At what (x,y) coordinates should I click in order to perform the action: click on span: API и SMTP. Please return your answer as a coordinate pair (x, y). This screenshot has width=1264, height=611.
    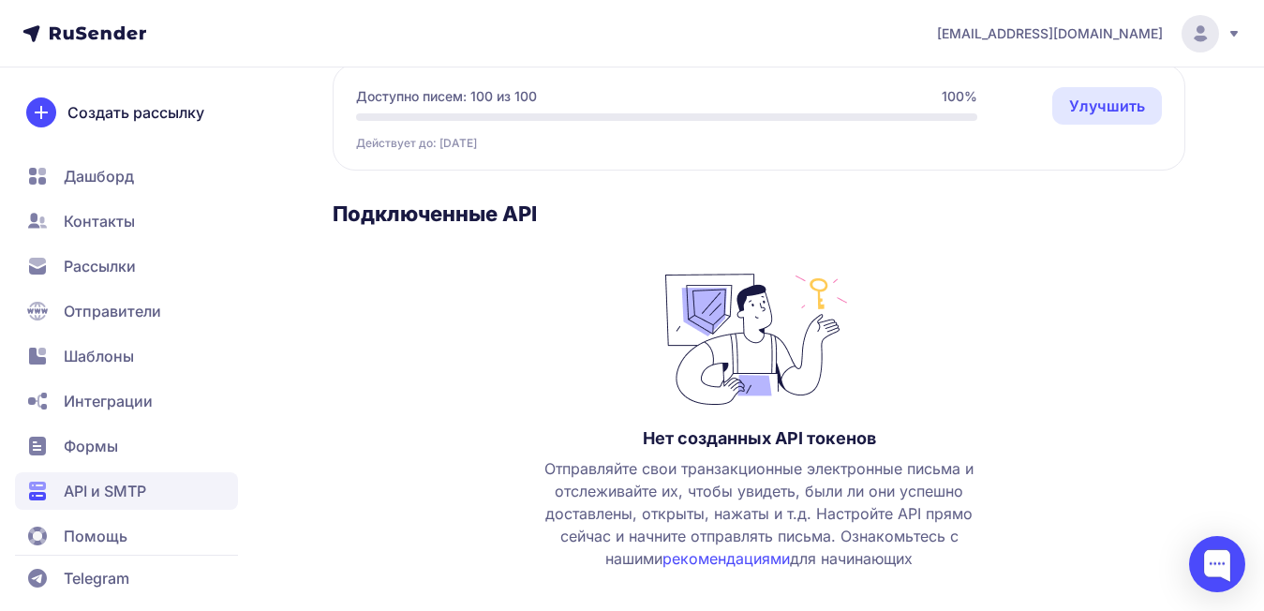
    Looking at the image, I should click on (105, 491).